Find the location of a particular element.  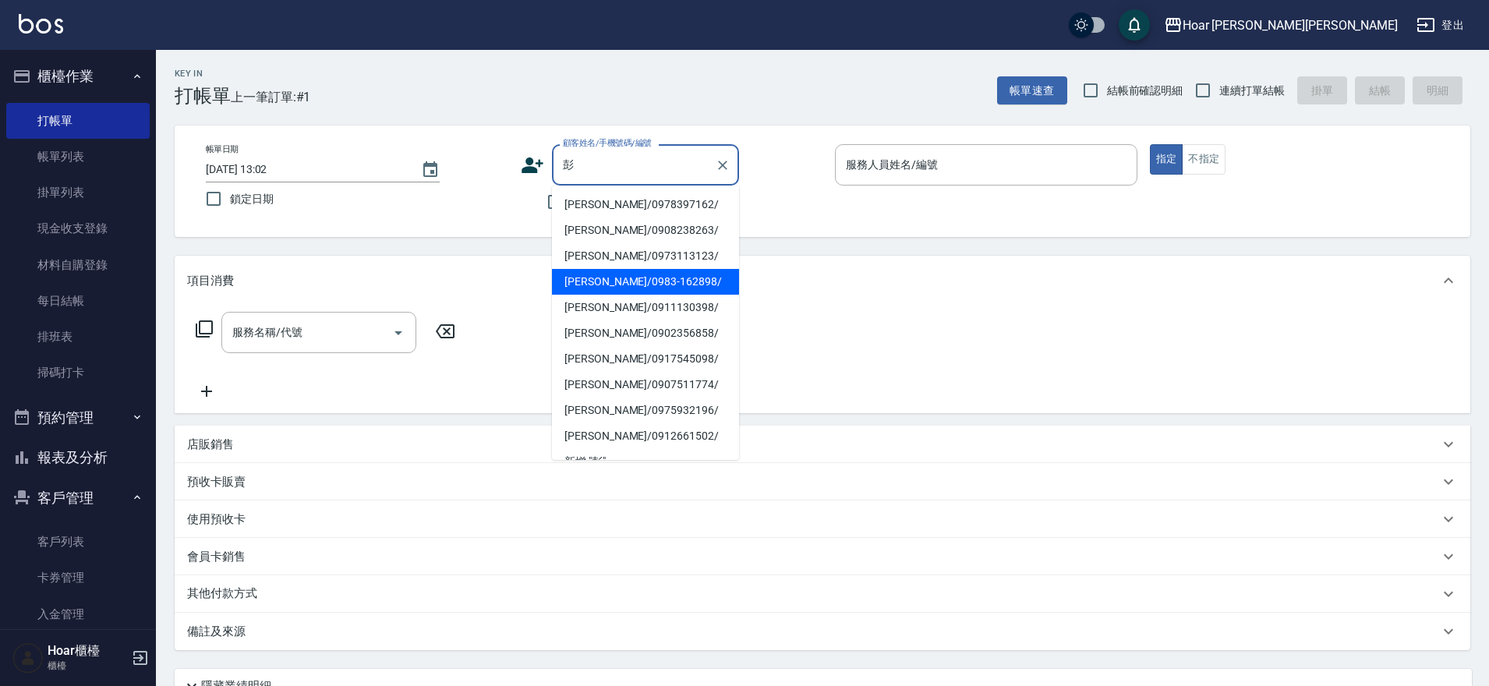

div: 備註及來源 is located at coordinates (822, 631).